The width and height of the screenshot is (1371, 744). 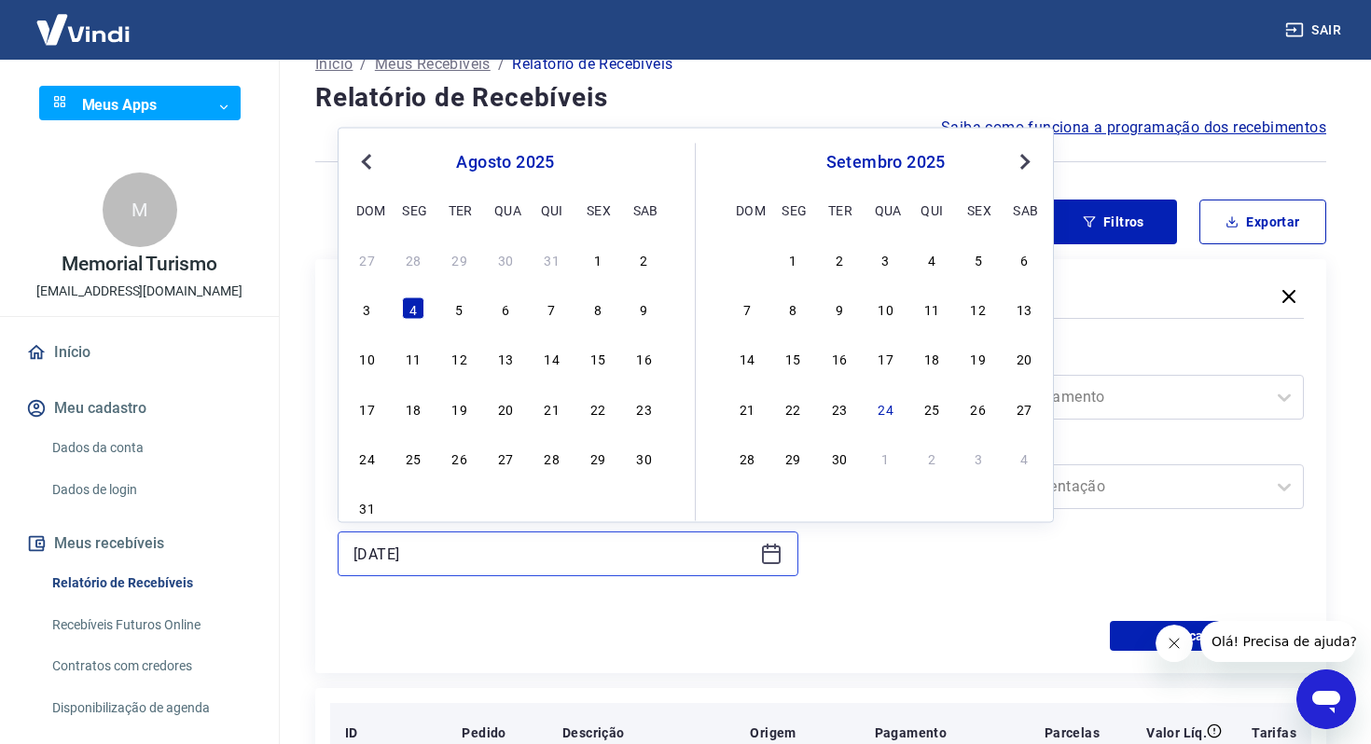 What do you see at coordinates (593, 733) in the screenshot?
I see `p: Descrição` at bounding box center [593, 733].